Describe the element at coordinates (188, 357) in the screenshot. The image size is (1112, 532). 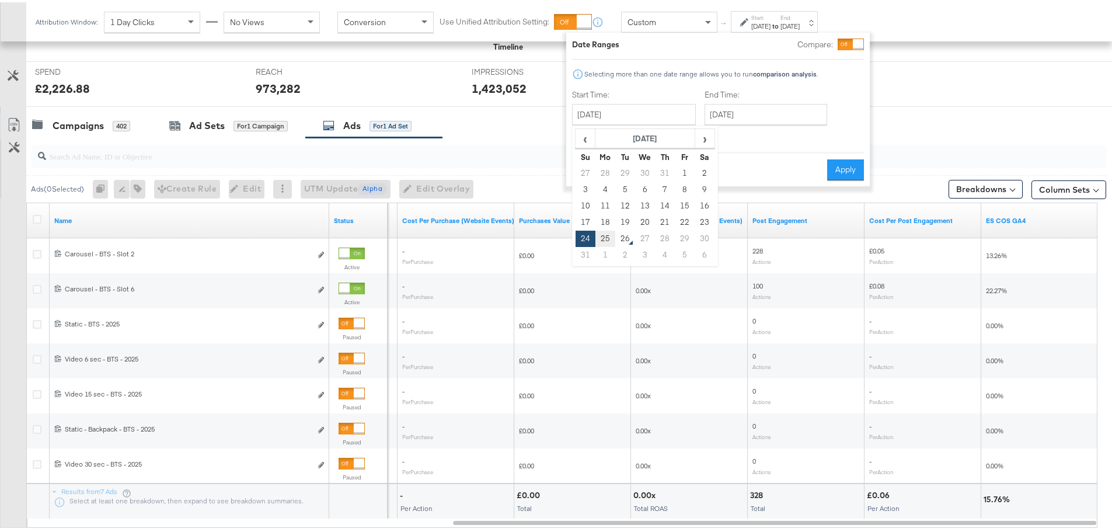
I see `div: Video 6 sec - BTS - 2025` at that location.